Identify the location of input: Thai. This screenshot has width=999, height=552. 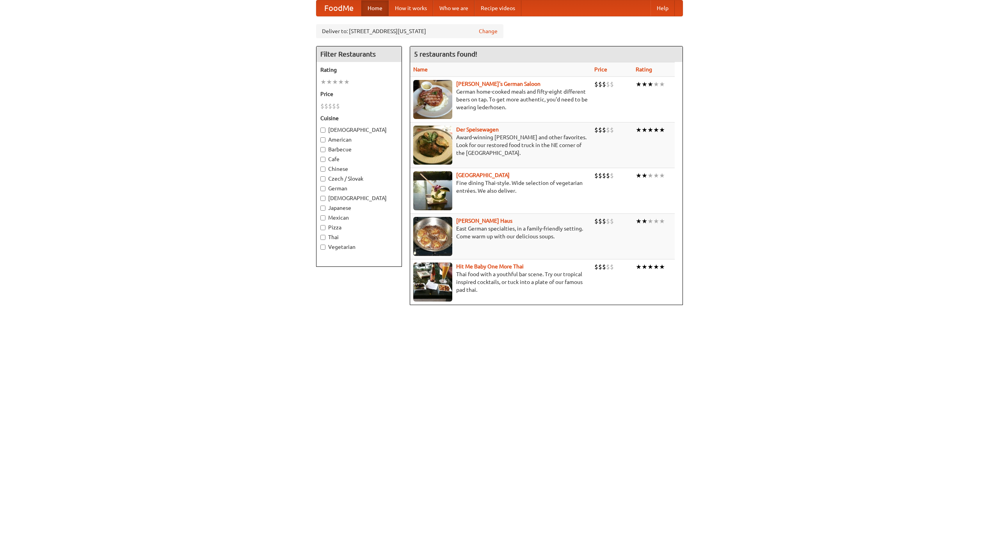
(323, 237).